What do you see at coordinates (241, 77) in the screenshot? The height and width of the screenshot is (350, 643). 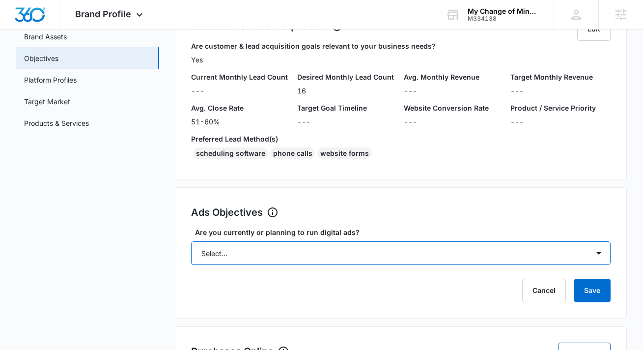 I see `h3: Current Monthly Lead Count` at bounding box center [241, 77].